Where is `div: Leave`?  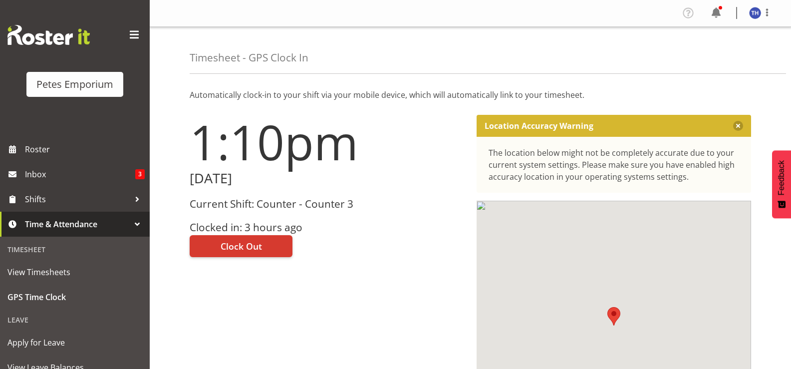
div: Leave is located at coordinates (75, 319).